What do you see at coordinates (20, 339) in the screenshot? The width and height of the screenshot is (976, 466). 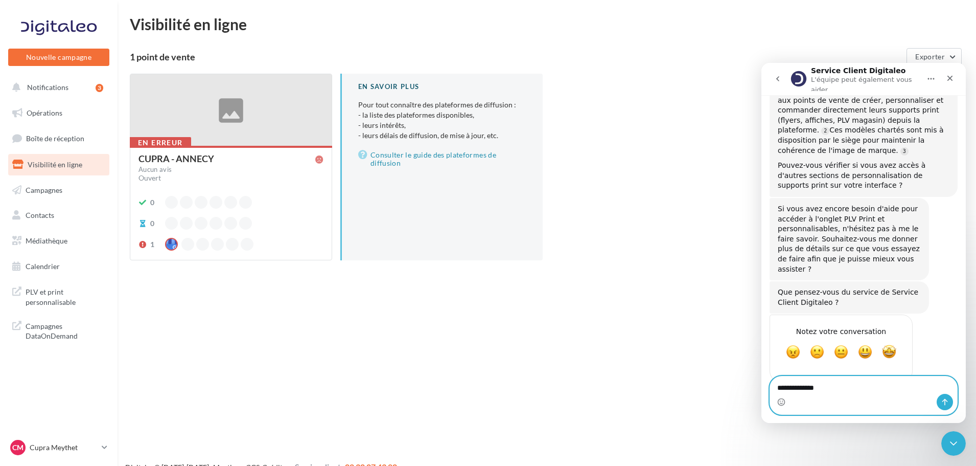 I see `button: Sélectionneur d’emoji` at bounding box center [20, 339].